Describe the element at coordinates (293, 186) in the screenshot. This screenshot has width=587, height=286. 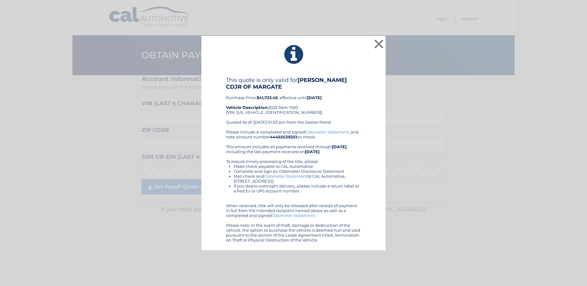
I see `div: Please include a completed and signed , and note account number on check. This amount includes al...` at that location.